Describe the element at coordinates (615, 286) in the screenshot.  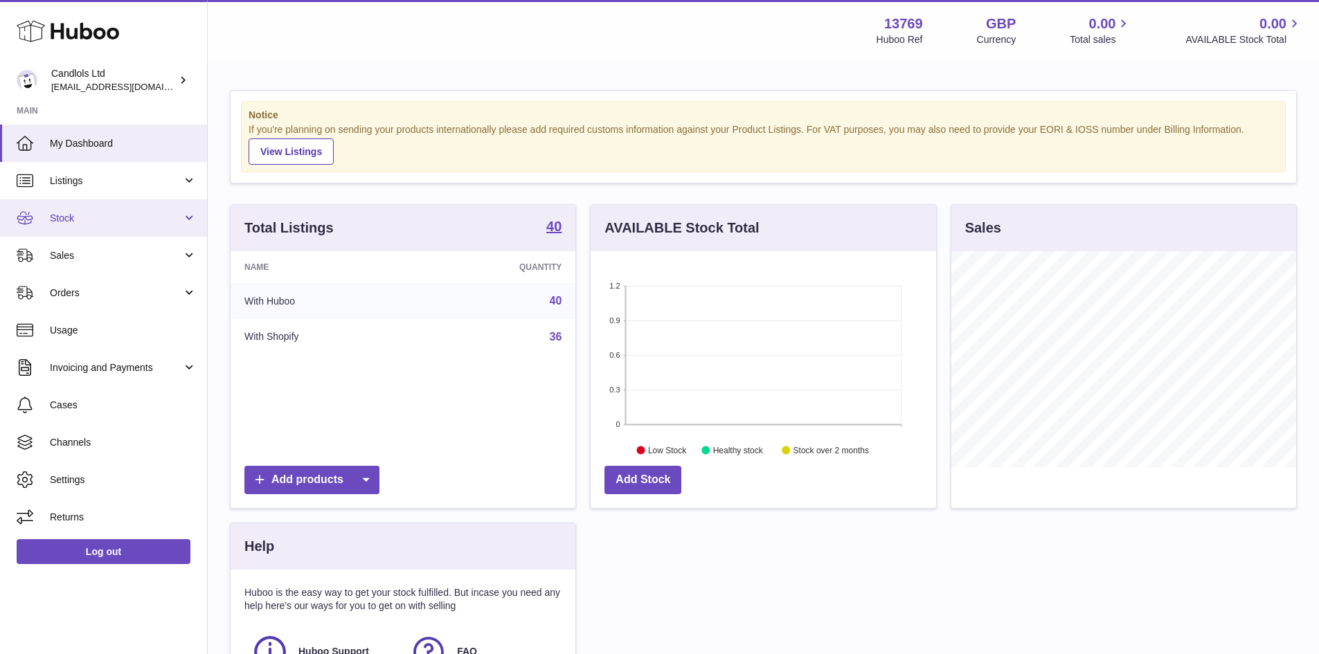
I see `text: 1.2` at that location.